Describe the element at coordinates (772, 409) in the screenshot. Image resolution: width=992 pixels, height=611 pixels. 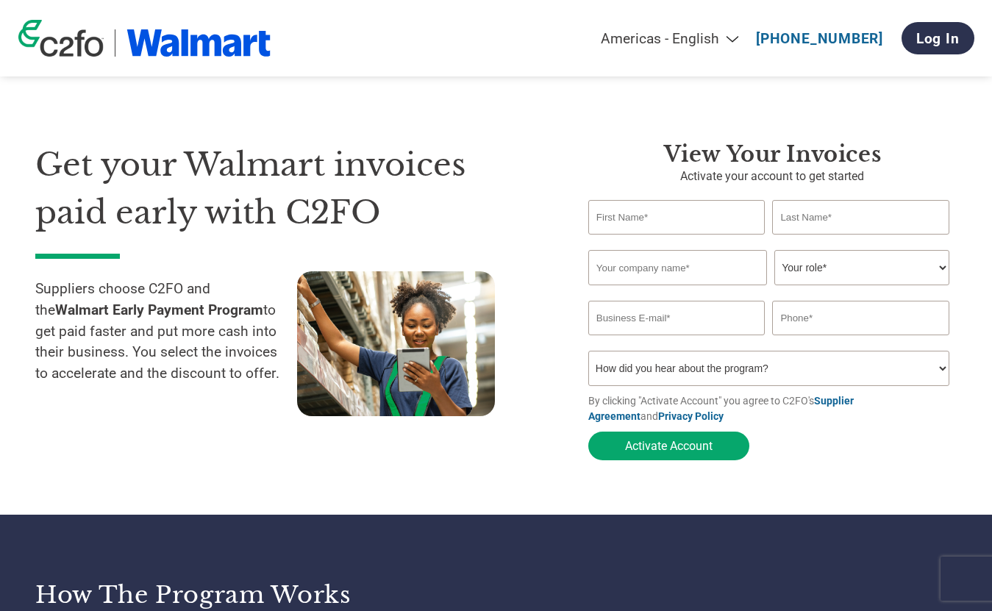
I see `p: By clicking "Activate Account" you agree to C2FO's and` at that location.